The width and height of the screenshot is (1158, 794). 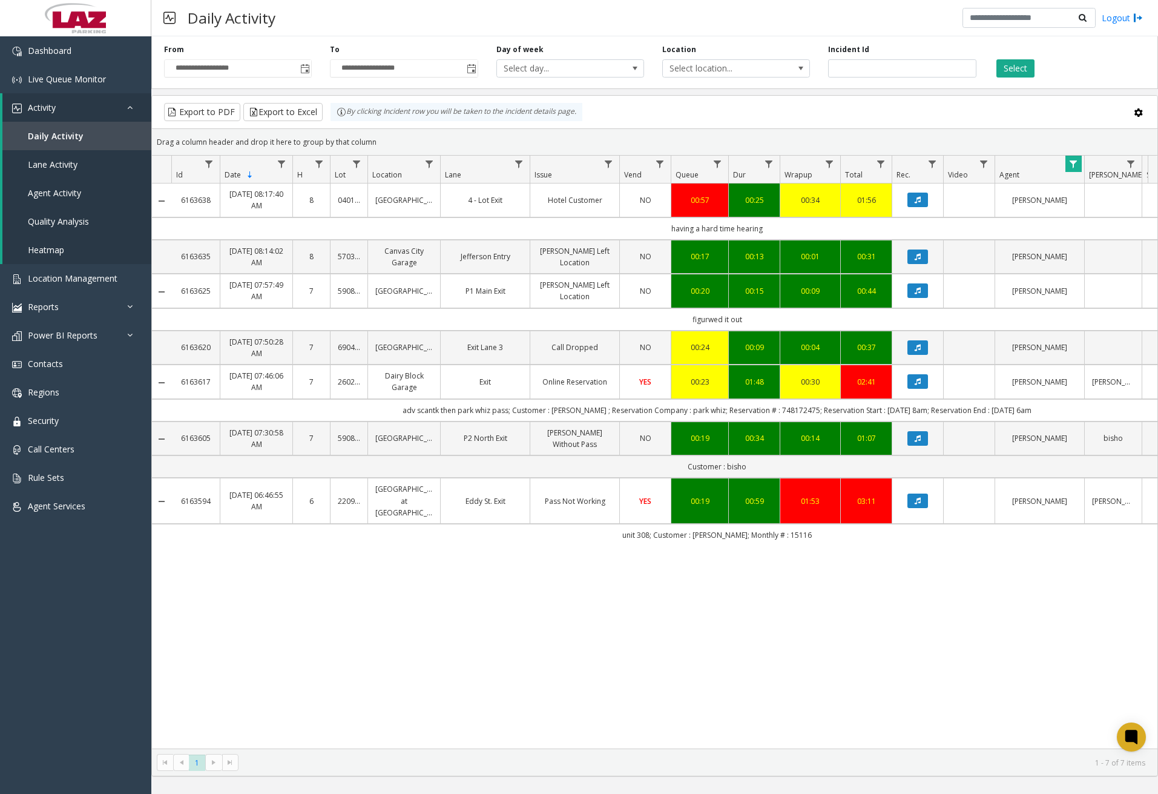 What do you see at coordinates (170, 18) in the screenshot?
I see `img: pageIcon` at bounding box center [170, 18].